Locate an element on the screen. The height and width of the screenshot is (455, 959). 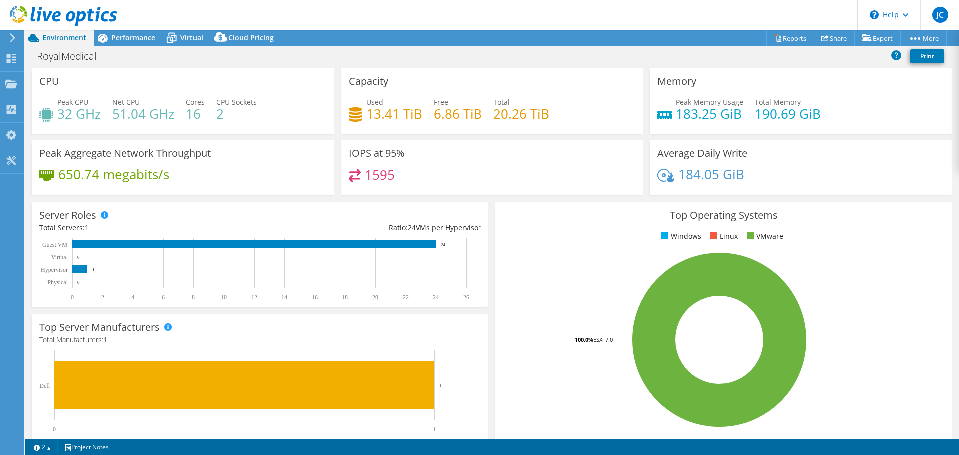
h4: 20.26 TiB is located at coordinates (521, 114).